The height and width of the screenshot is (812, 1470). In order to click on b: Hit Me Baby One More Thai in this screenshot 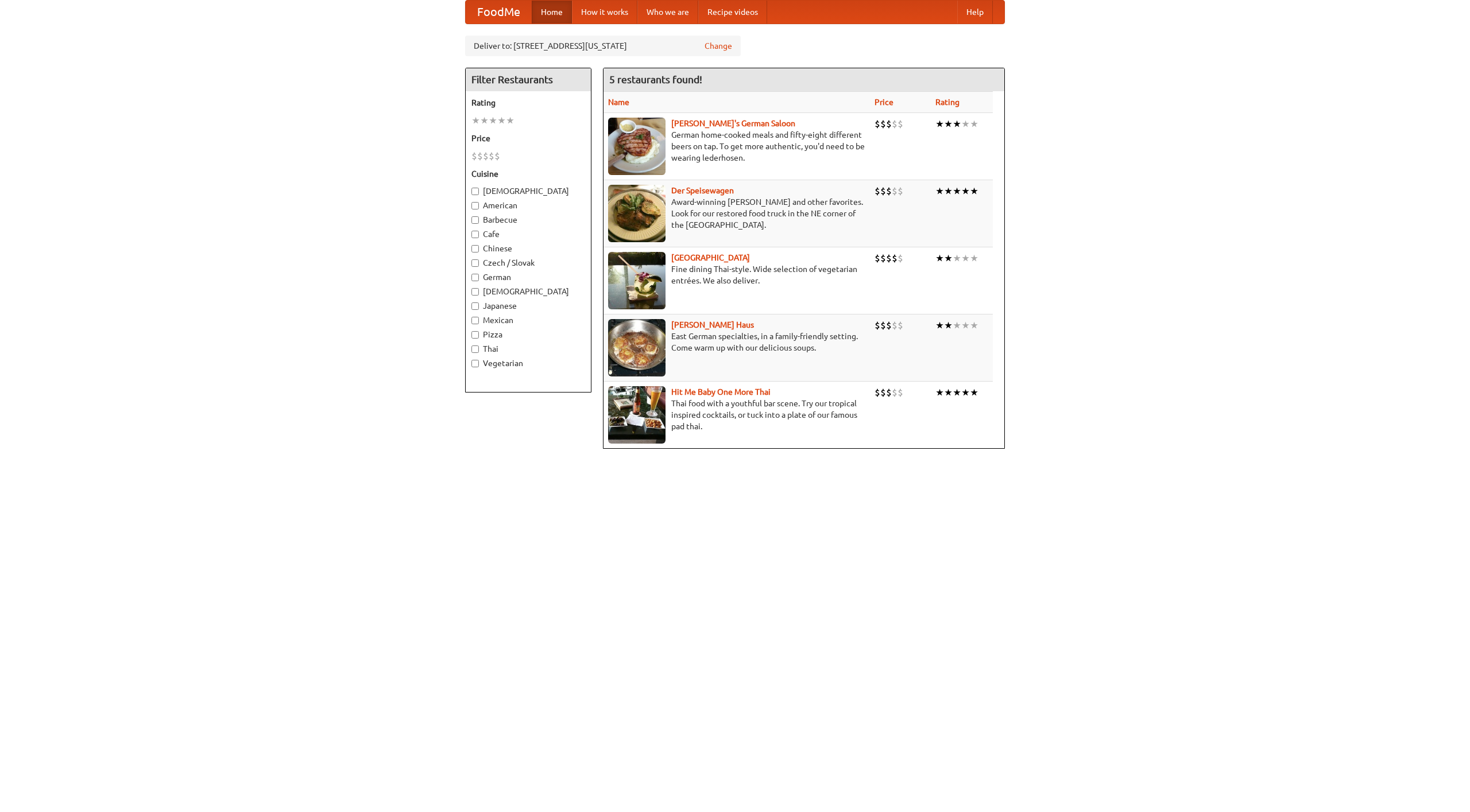, I will do `click(720, 392)`.